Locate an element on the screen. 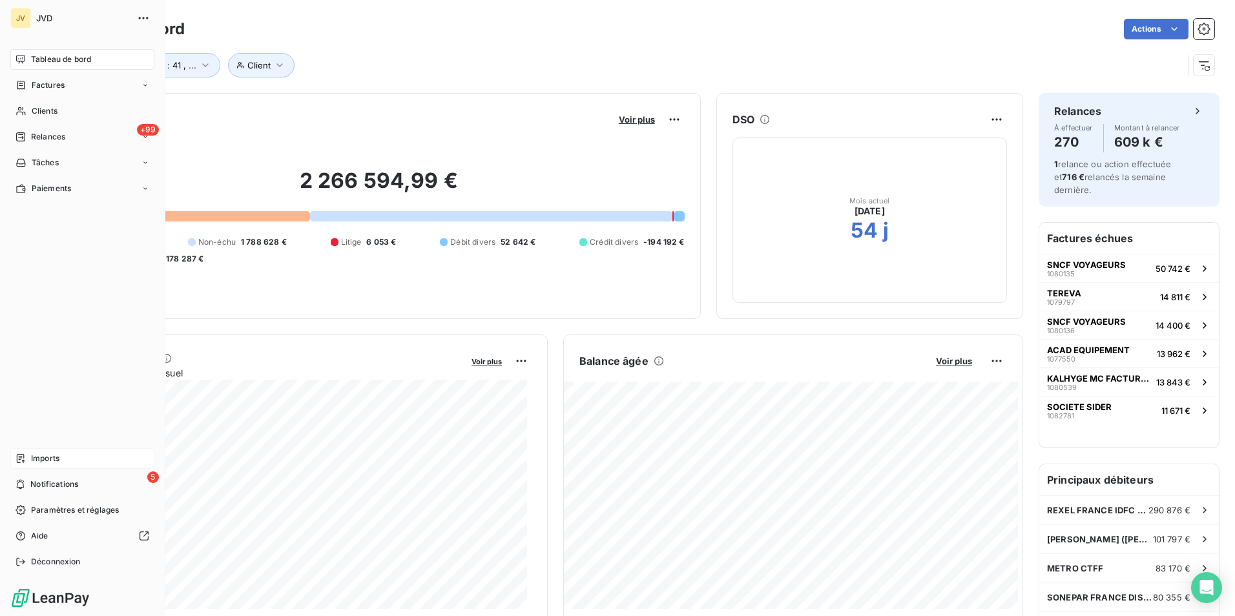 This screenshot has width=1235, height=616. span: Mois actuel is located at coordinates (870, 201).